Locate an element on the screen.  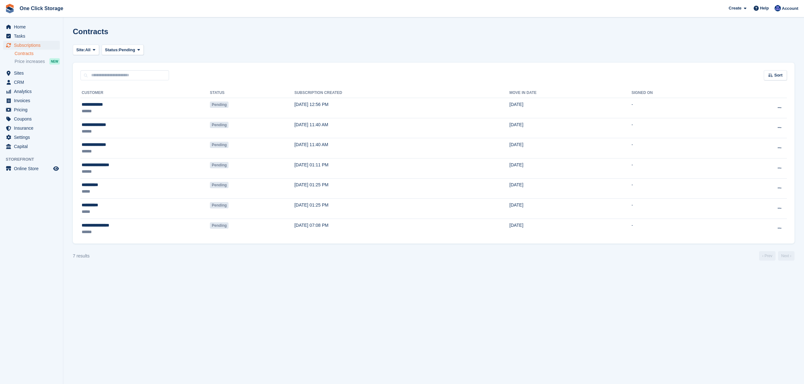
span: Tasks is located at coordinates (33, 36).